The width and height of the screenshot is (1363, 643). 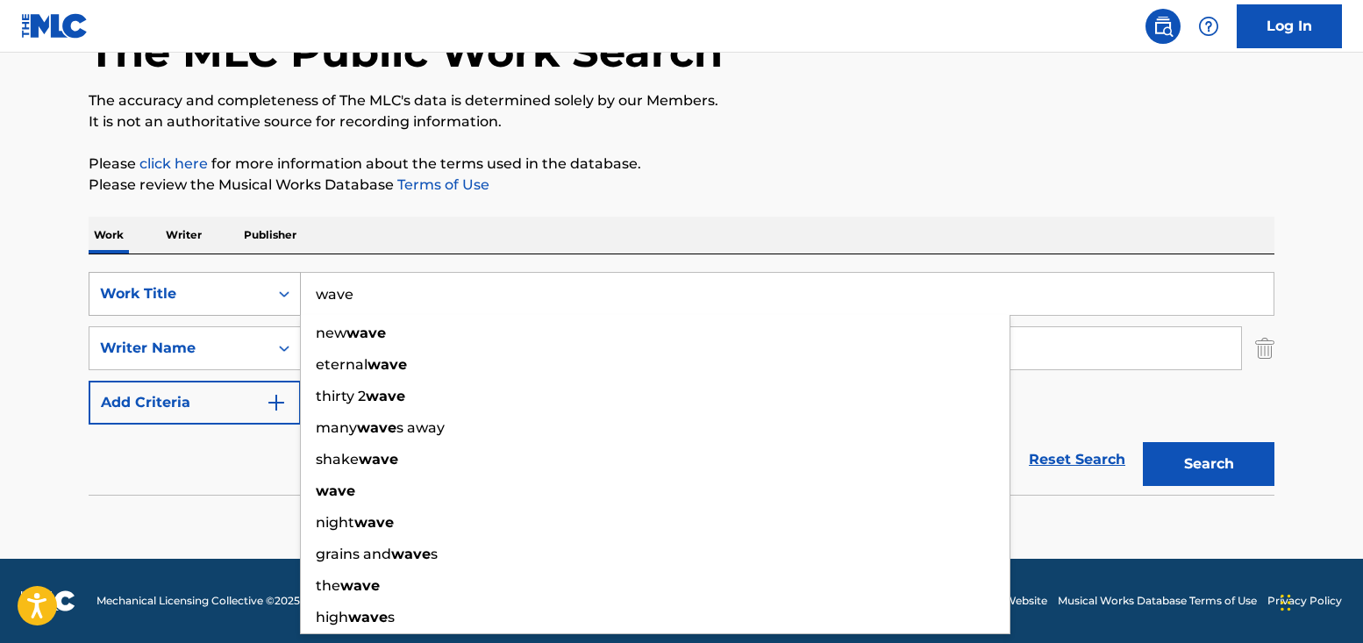 I want to click on span: many, so click(x=336, y=427).